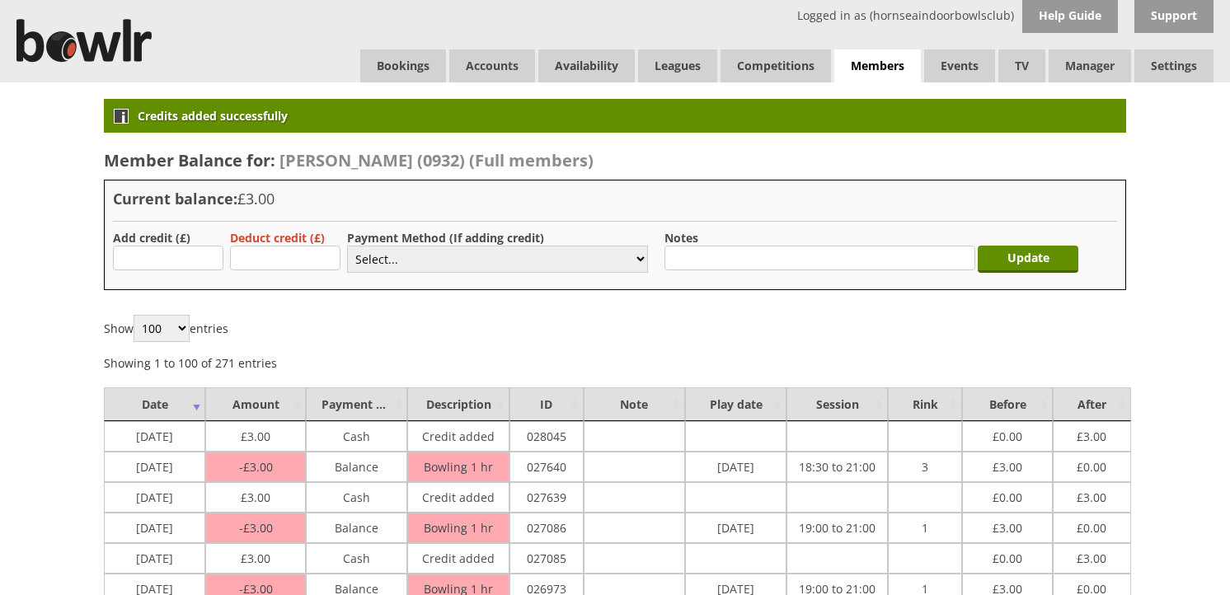  Describe the element at coordinates (877, 66) in the screenshot. I see `span: Members` at that location.